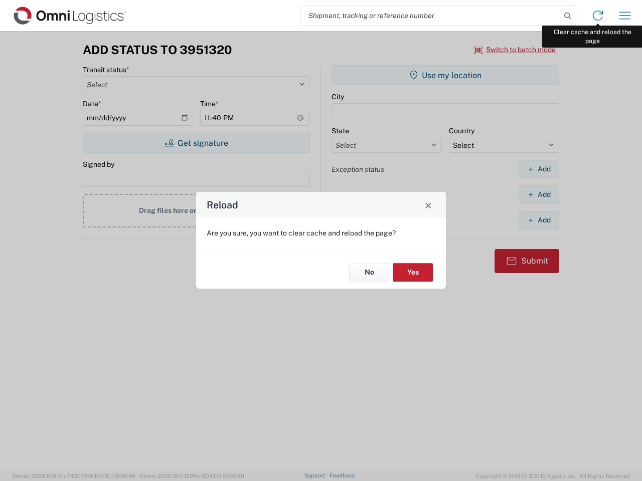  What do you see at coordinates (431, 16) in the screenshot?
I see `input: Shipment, tracking or reference number` at bounding box center [431, 16].